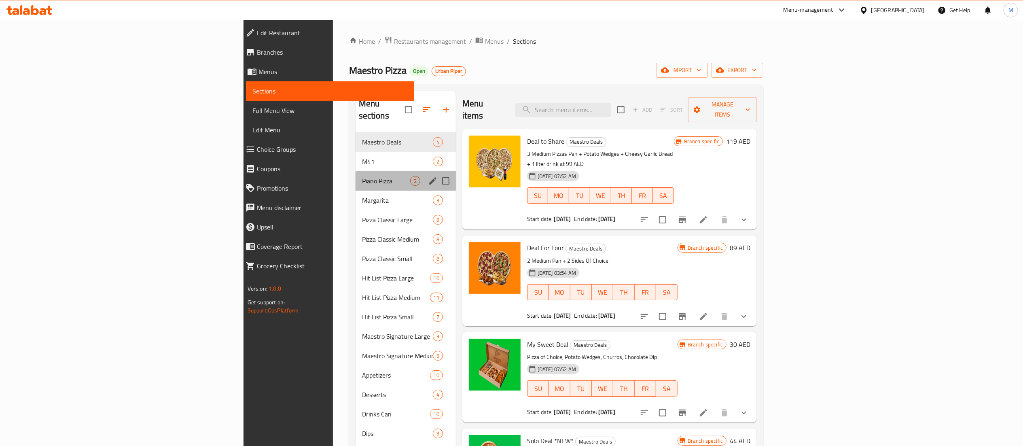 The width and height of the screenshot is (1023, 446). I want to click on div: Pizza Classic Small, so click(397, 259).